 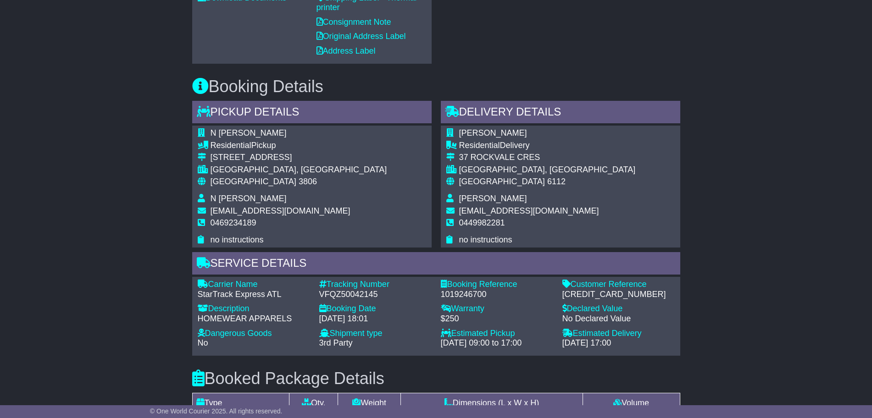 I want to click on div: $250, so click(x=497, y=319).